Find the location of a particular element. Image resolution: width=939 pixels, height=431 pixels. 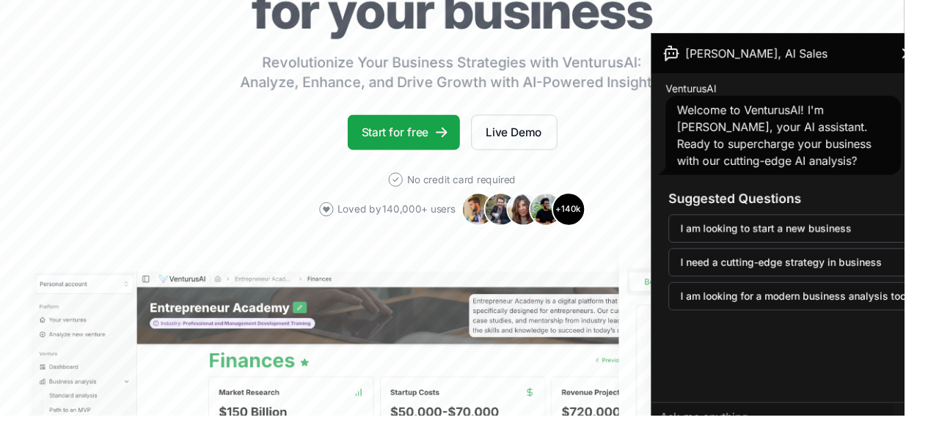

span: VenturusAI is located at coordinates (718, 92).